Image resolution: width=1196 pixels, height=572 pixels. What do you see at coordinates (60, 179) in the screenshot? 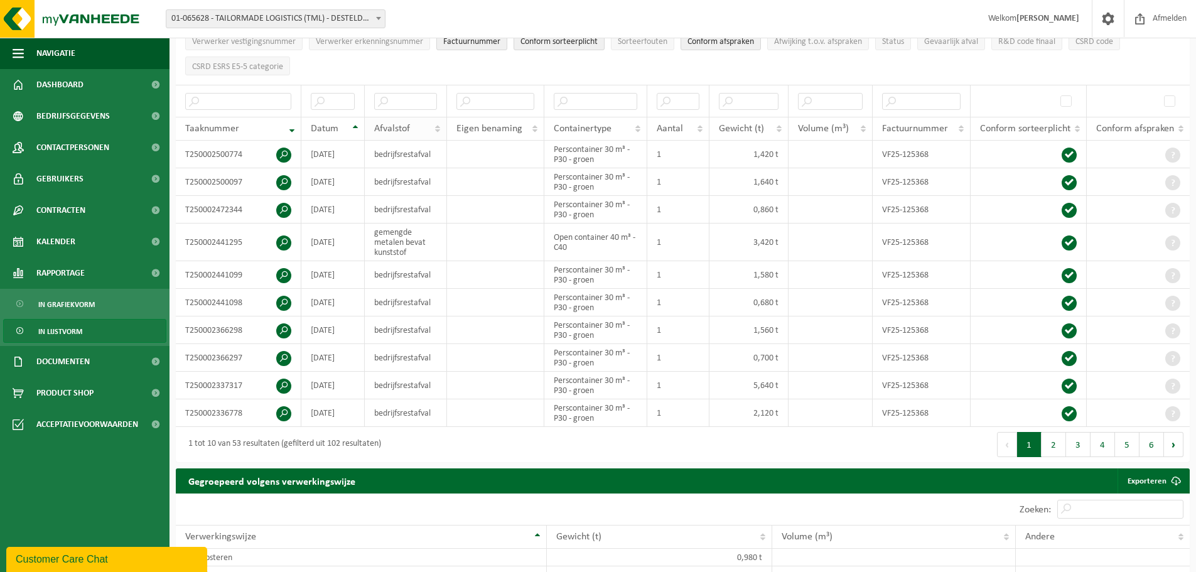
I see `span: Gebruikers` at bounding box center [60, 179].